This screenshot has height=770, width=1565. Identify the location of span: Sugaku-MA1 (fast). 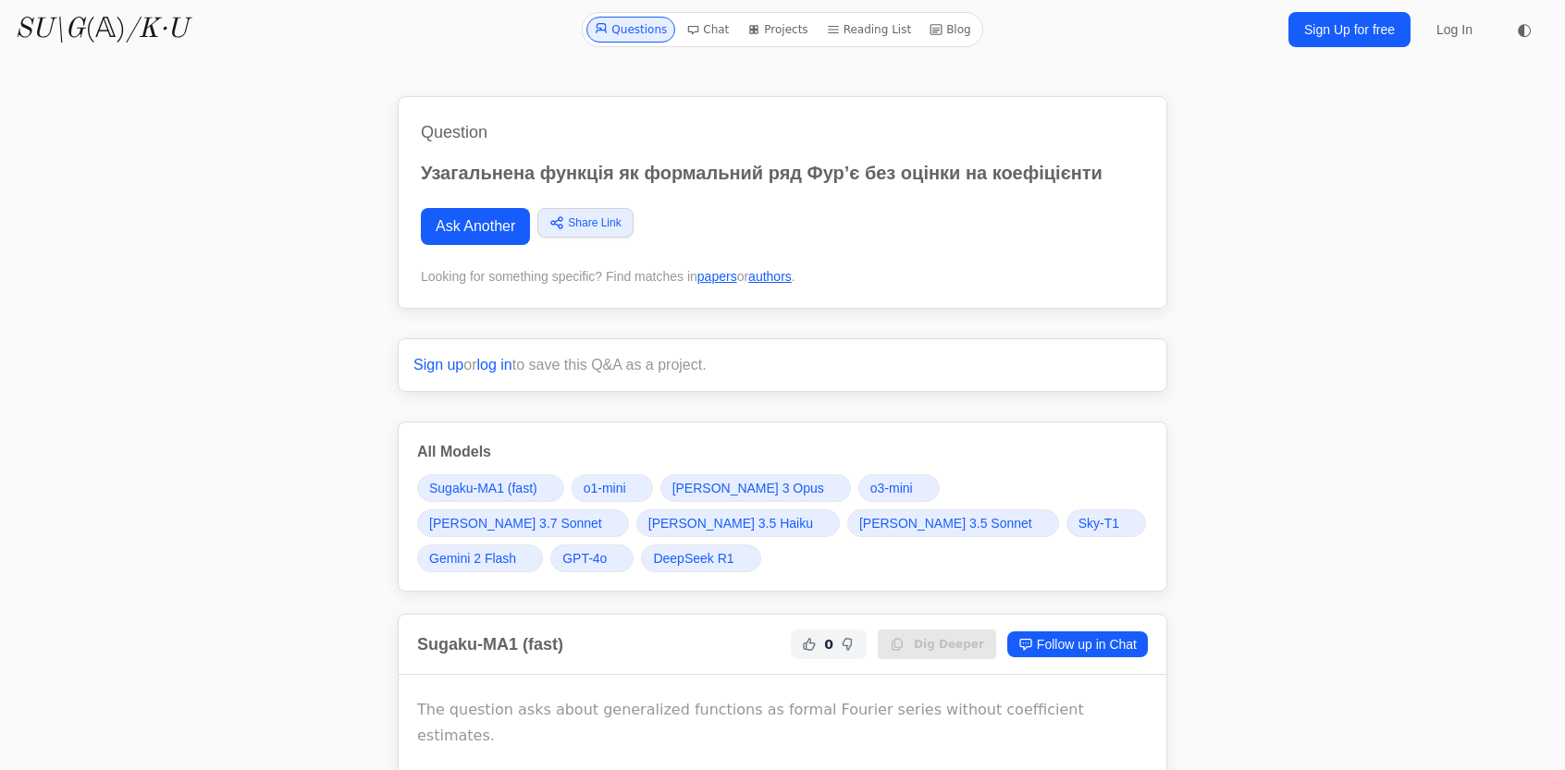
(483, 488).